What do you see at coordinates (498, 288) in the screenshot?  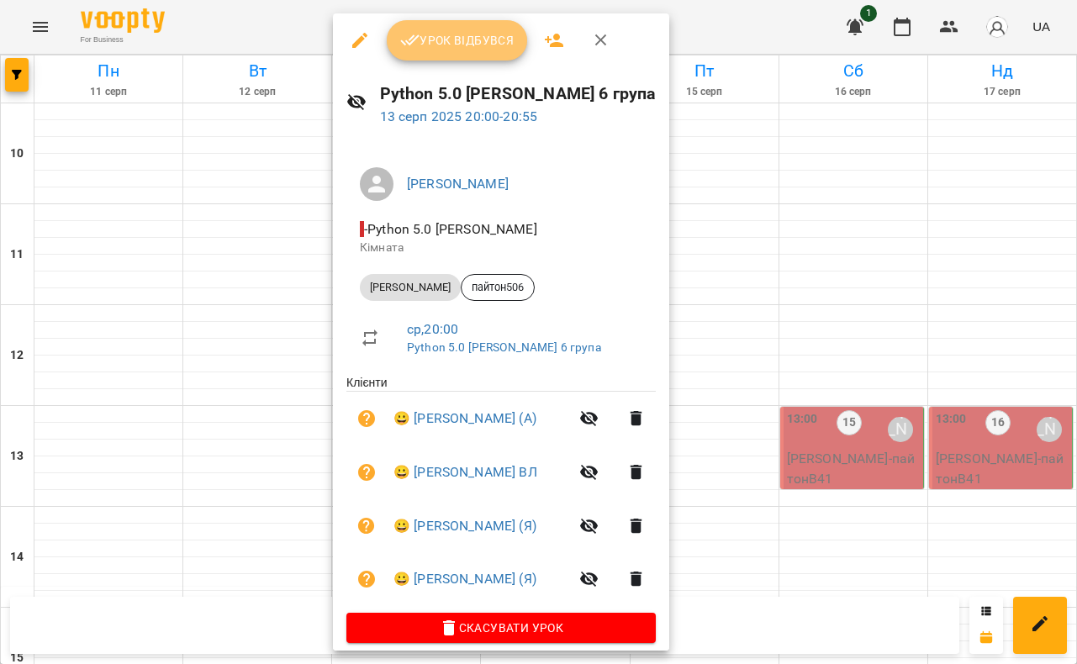 I see `div: пайтон506` at bounding box center [498, 288].